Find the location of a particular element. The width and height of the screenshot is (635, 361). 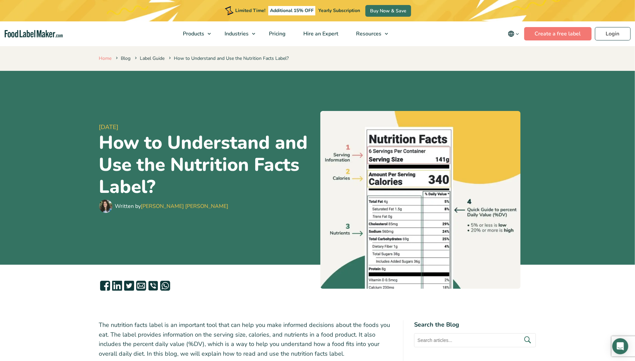

a: Label Guide is located at coordinates (153, 58).